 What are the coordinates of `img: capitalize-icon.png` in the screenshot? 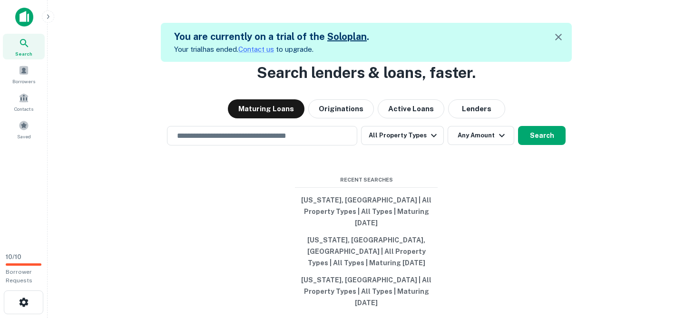 It's located at (24, 17).